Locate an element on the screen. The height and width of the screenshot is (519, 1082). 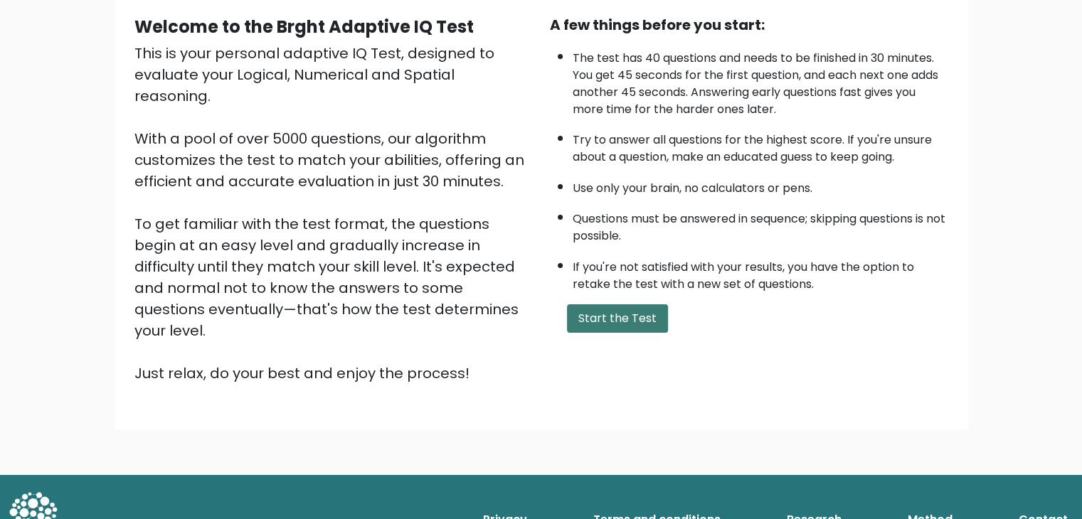
li: Questions must be answered in sequence; skipping questions is not possible. is located at coordinates (760, 224).